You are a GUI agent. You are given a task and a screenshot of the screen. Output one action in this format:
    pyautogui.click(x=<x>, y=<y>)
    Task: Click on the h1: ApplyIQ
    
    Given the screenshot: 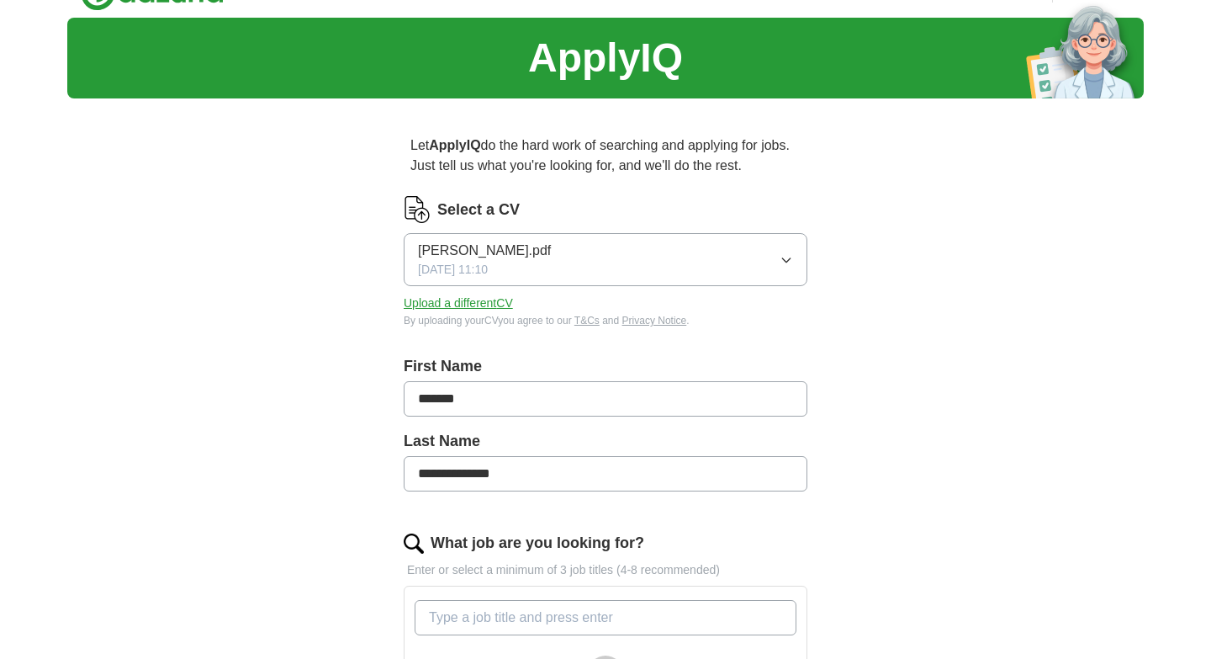 What is the action you would take?
    pyautogui.click(x=606, y=58)
    